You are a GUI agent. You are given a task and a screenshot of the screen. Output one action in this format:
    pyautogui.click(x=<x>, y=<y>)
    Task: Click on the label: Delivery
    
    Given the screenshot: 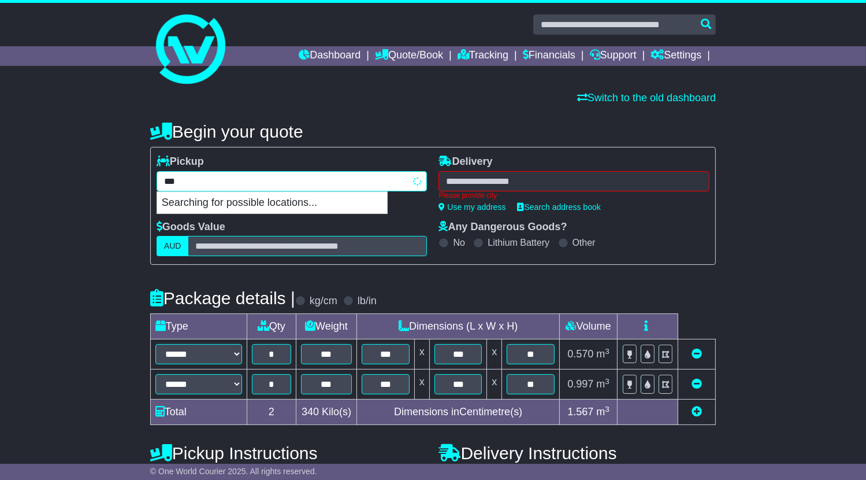 What is the action you would take?
    pyautogui.click(x=465, y=162)
    